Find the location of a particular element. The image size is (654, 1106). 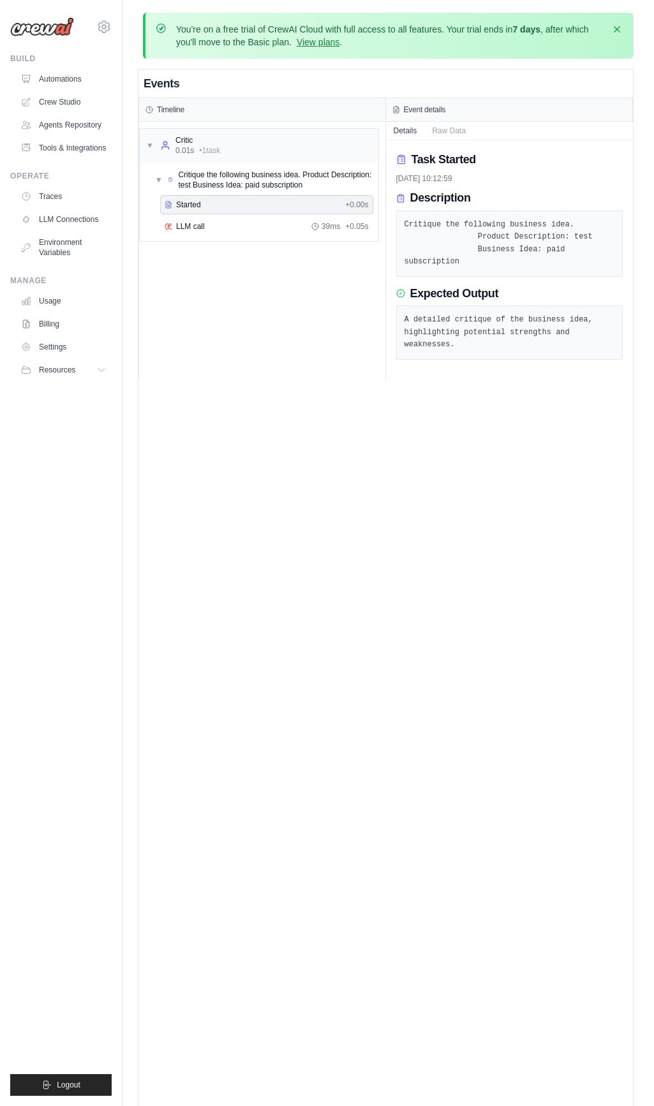

div: Manage is located at coordinates (61, 281).